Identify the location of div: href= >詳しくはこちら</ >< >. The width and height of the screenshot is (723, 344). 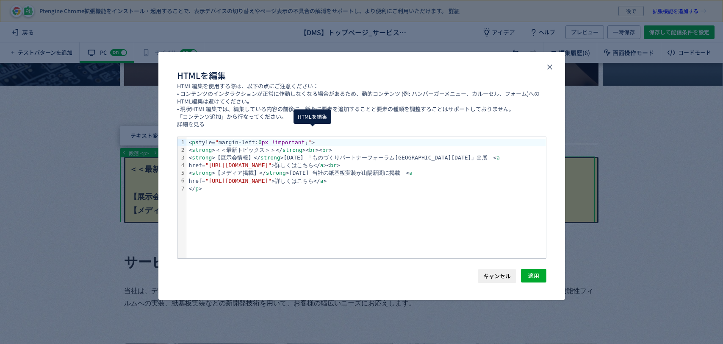
(366, 165).